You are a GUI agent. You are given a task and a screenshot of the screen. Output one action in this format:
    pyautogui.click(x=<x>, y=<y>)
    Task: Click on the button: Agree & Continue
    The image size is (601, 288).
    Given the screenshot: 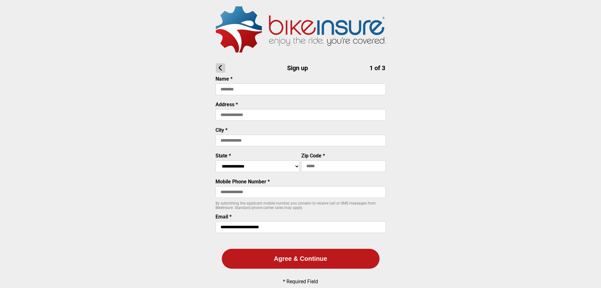 What is the action you would take?
    pyautogui.click(x=301, y=258)
    